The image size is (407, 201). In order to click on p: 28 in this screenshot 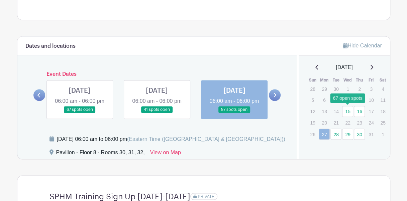, I will do `click(312, 89)`.